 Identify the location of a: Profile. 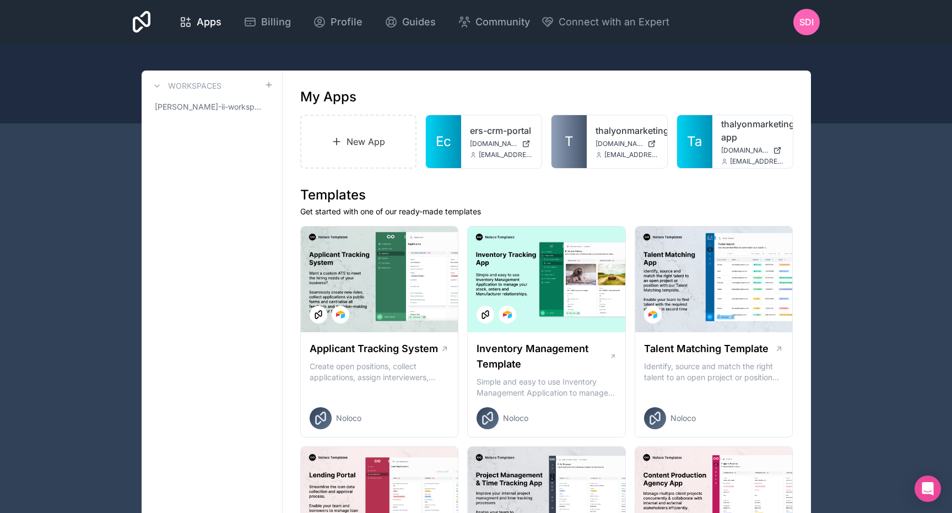
(338, 22).